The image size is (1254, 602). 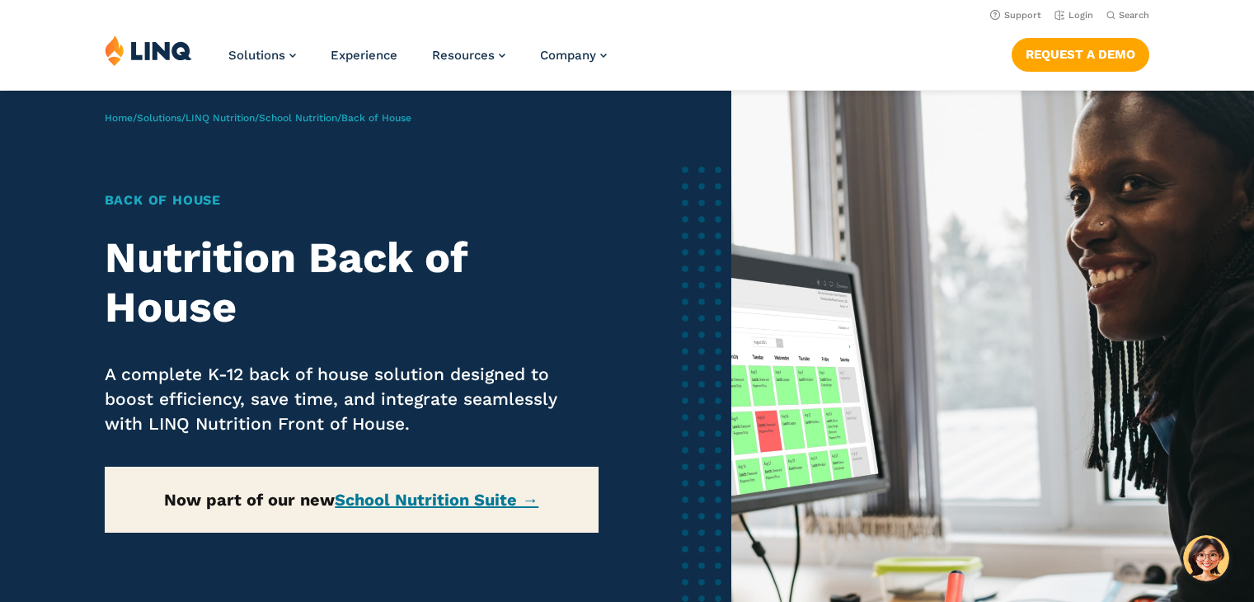 What do you see at coordinates (436, 500) in the screenshot?
I see `a: School Nutrition Suite →` at bounding box center [436, 500].